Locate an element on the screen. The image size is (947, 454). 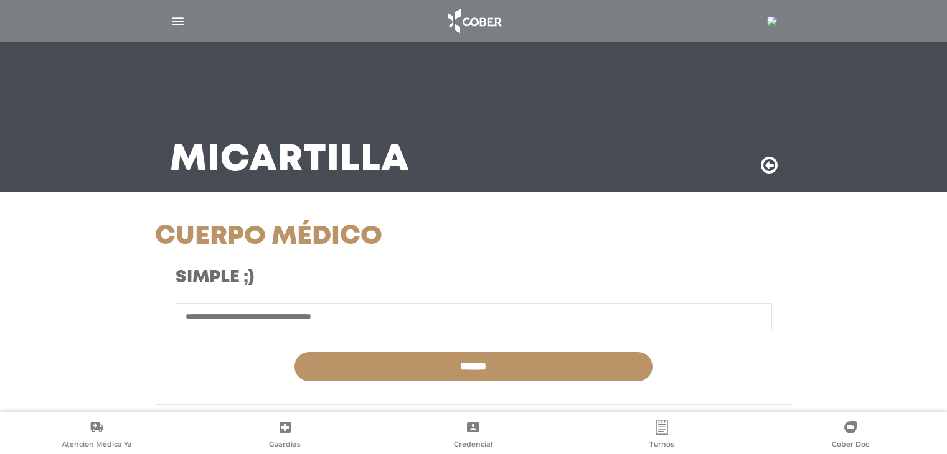
span: Cober Doc is located at coordinates (850, 446).